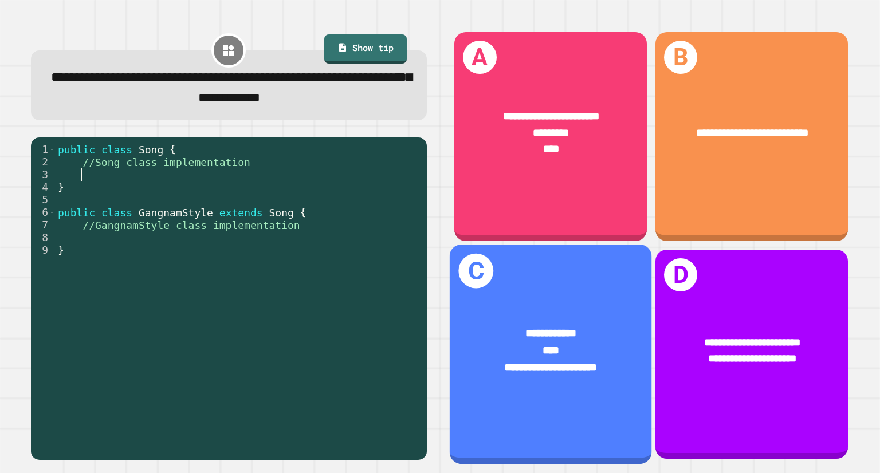 The image size is (880, 473). I want to click on div: 4, so click(43, 187).